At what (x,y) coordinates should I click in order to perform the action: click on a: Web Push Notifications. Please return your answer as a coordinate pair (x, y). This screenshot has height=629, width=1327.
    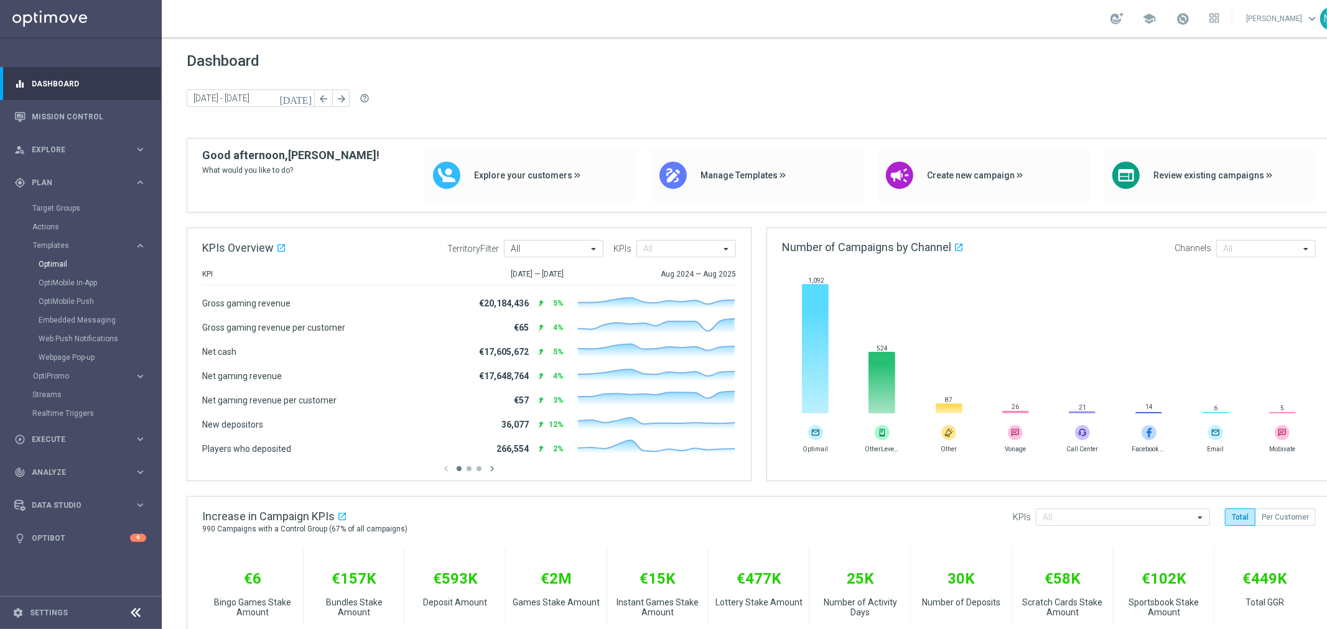
    Looking at the image, I should click on (84, 339).